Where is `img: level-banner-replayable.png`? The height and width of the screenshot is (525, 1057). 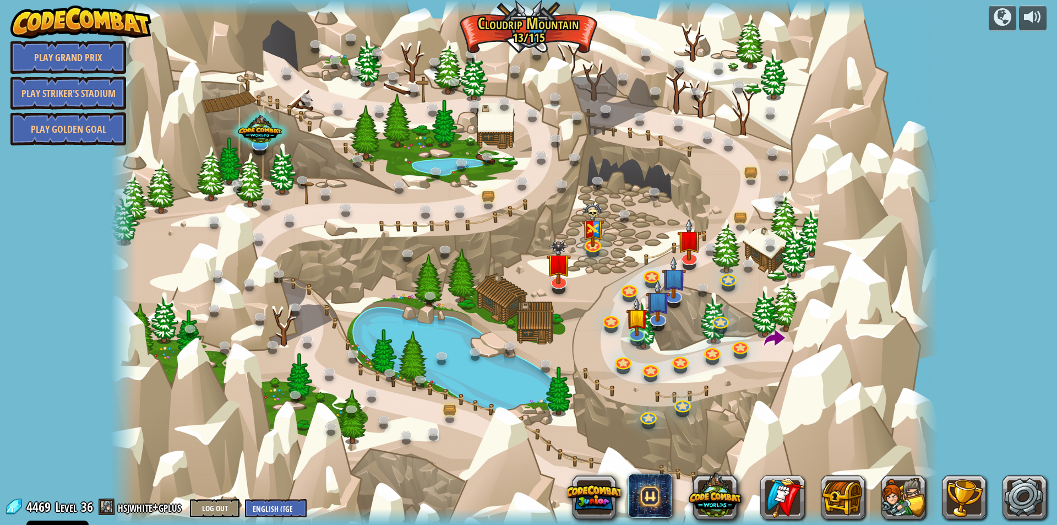 img: level-banner-replayable.png is located at coordinates (559, 262).